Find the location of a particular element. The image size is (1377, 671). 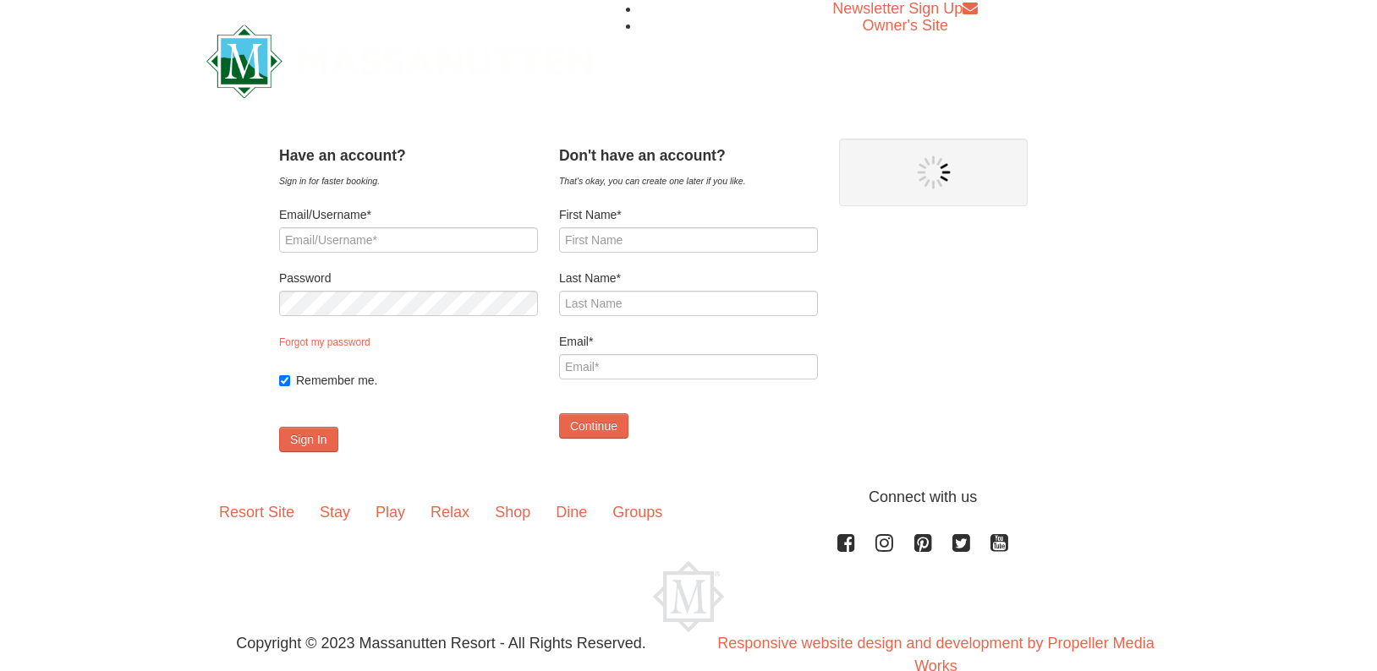

a: Forgot my password is located at coordinates (325, 342).